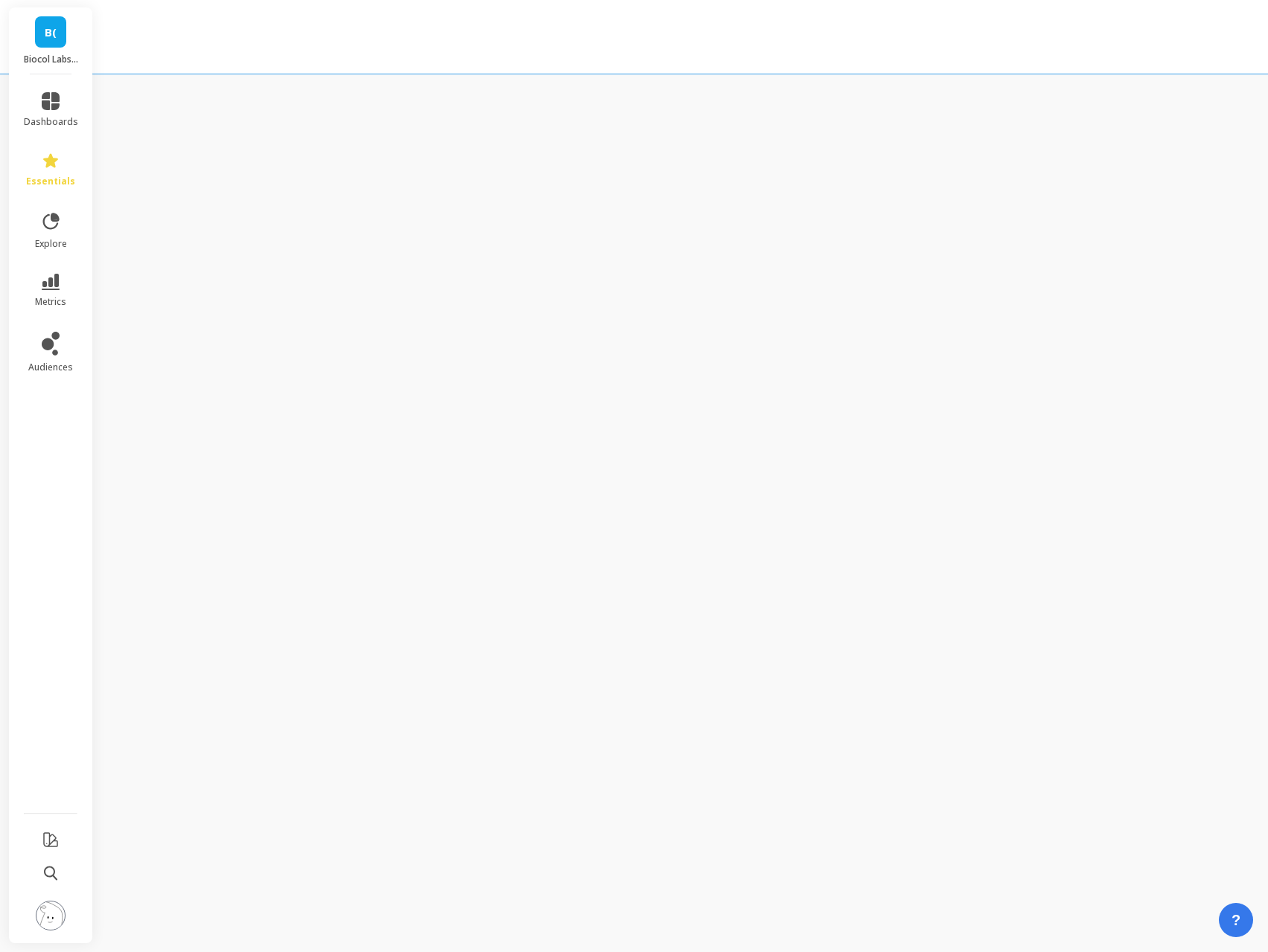 Image resolution: width=1268 pixels, height=952 pixels. What do you see at coordinates (51, 368) in the screenshot?
I see `span: audiences` at bounding box center [51, 368].